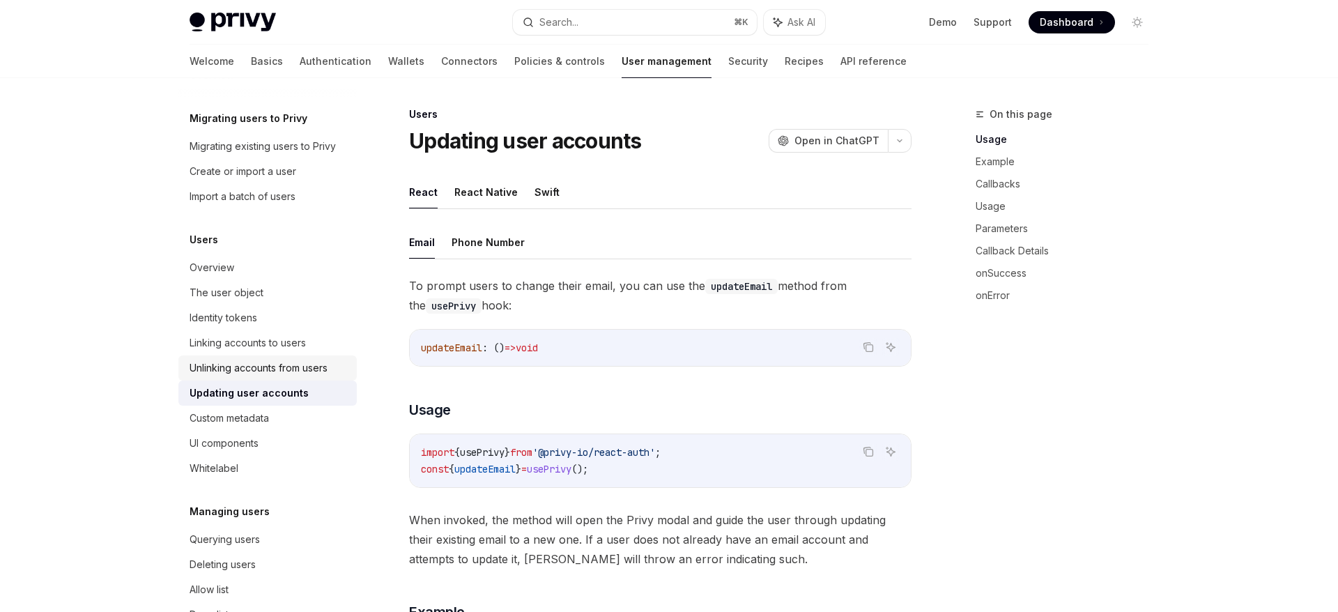  What do you see at coordinates (422, 242) in the screenshot?
I see `button: Email` at bounding box center [422, 242].